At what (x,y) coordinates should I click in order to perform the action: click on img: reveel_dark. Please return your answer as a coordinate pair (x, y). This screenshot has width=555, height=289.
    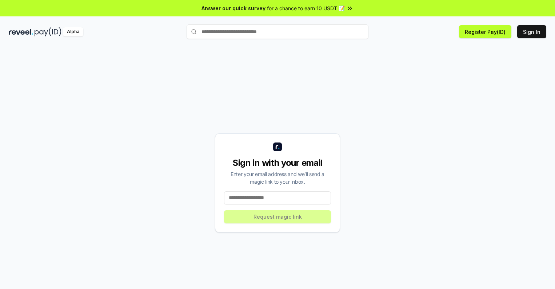
    Looking at the image, I should click on (21, 32).